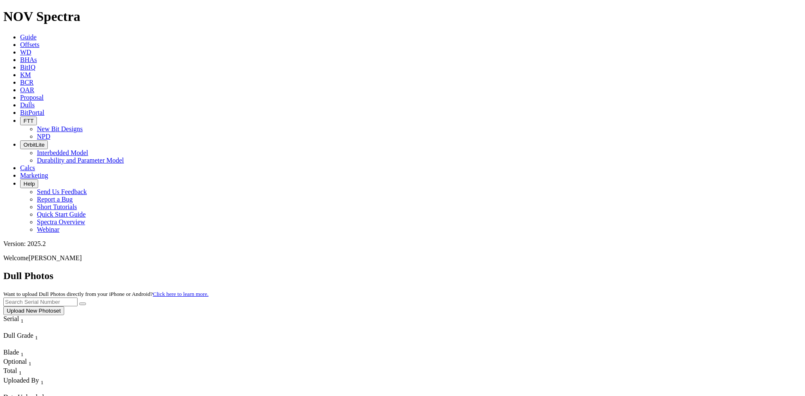 The height and width of the screenshot is (396, 805). What do you see at coordinates (106, 294) in the screenshot?
I see `small: Want to upload Dull Photos directly from your iPhone or Android?` at bounding box center [106, 294].